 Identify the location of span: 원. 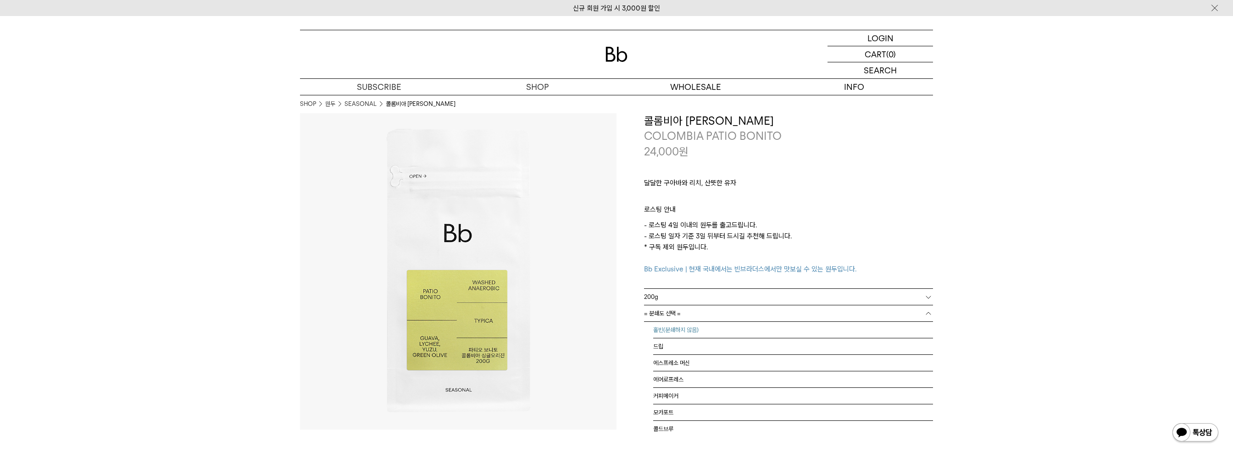
(684, 151).